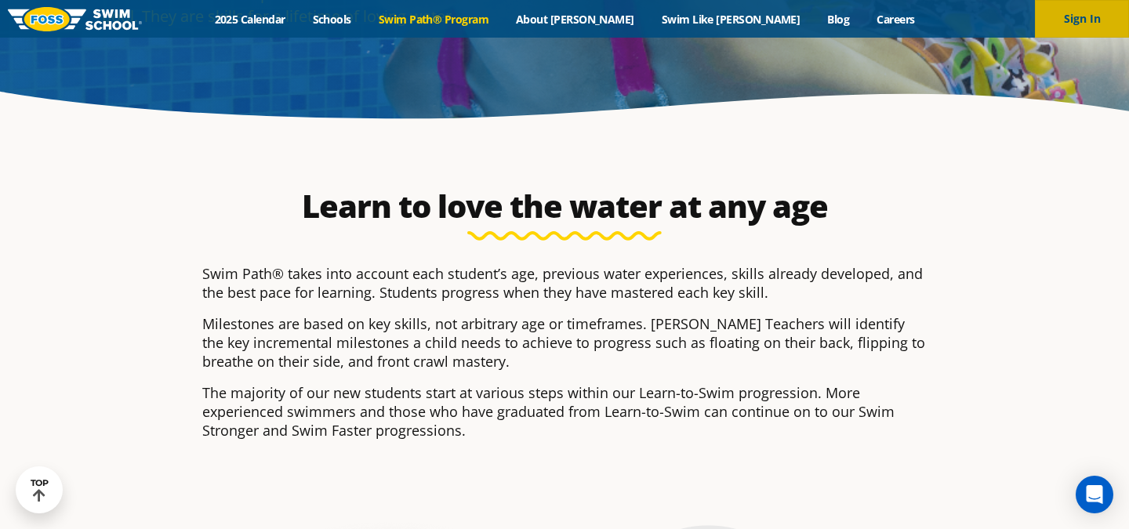 The height and width of the screenshot is (529, 1129). What do you see at coordinates (39, 490) in the screenshot?
I see `div: TOP` at bounding box center [39, 490].